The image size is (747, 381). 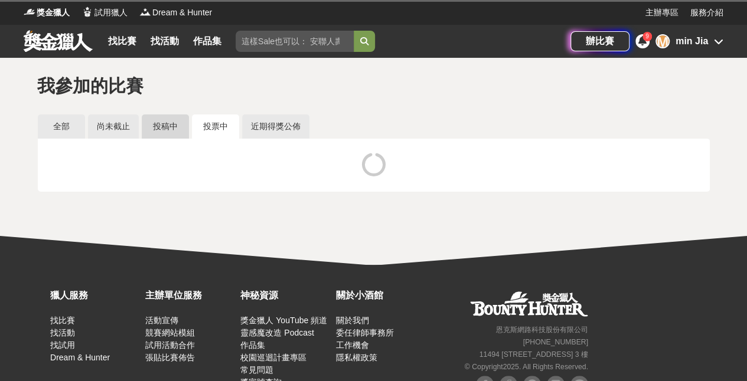 What do you see at coordinates (111, 12) in the screenshot?
I see `span: 試用獵人` at bounding box center [111, 12].